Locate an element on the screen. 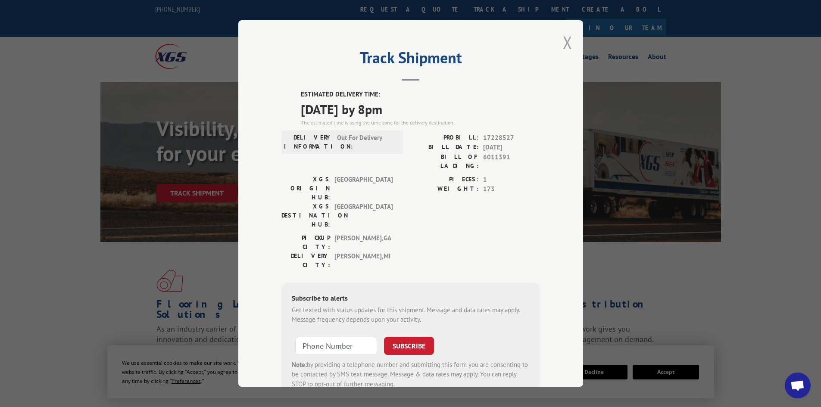  strong: Note: is located at coordinates (299, 365).